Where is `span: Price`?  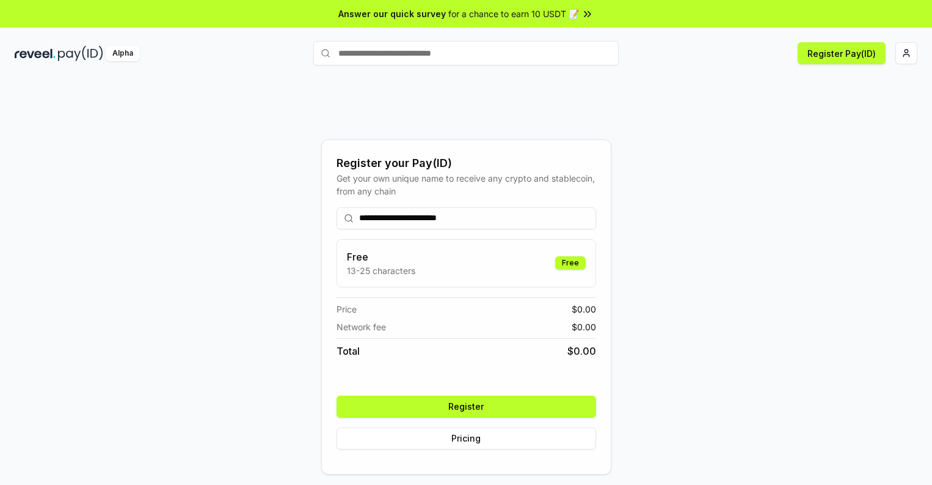 span: Price is located at coordinates (346, 309).